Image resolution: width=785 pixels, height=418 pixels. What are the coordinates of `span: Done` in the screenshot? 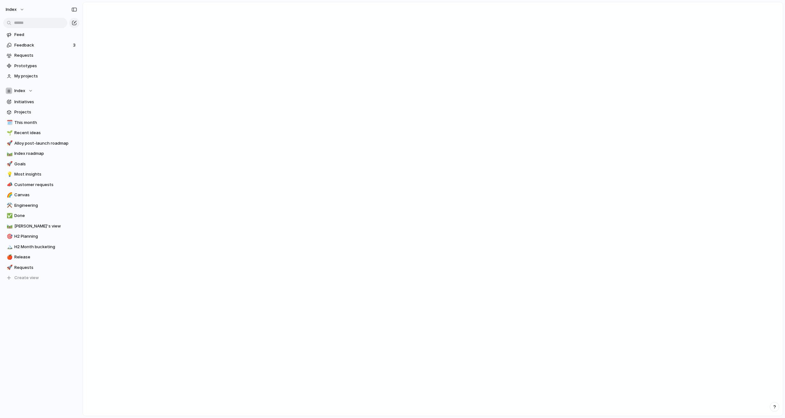 It's located at (46, 216).